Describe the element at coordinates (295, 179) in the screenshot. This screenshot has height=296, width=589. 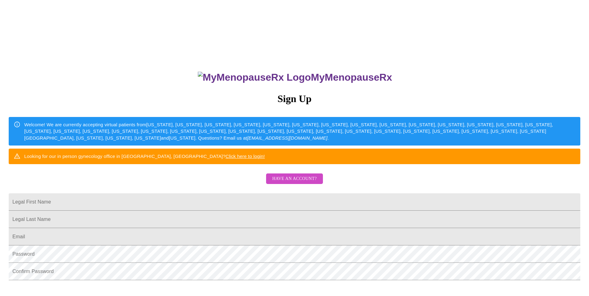
I see `button: Have an account?` at that location.